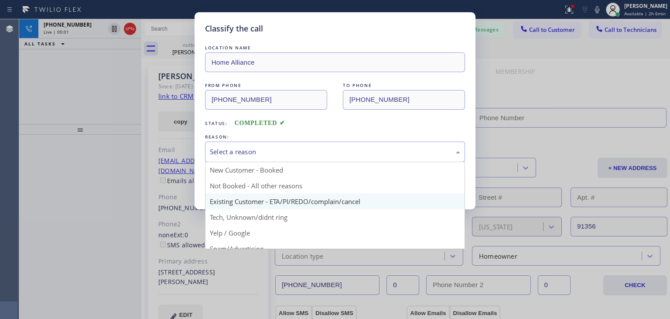 This screenshot has width=670, height=319. Describe the element at coordinates (335, 185) in the screenshot. I see `div: Not Booked - All other reasons` at that location.